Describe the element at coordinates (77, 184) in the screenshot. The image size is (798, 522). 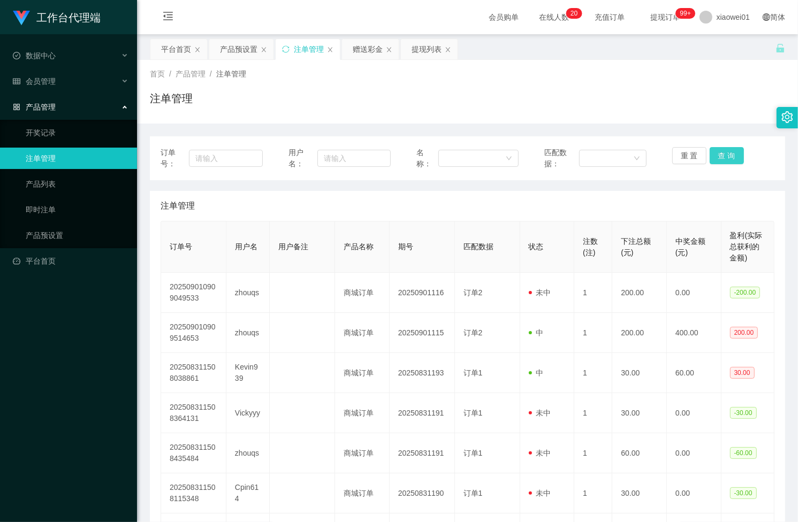
I see `a: 产品列表` at that location.